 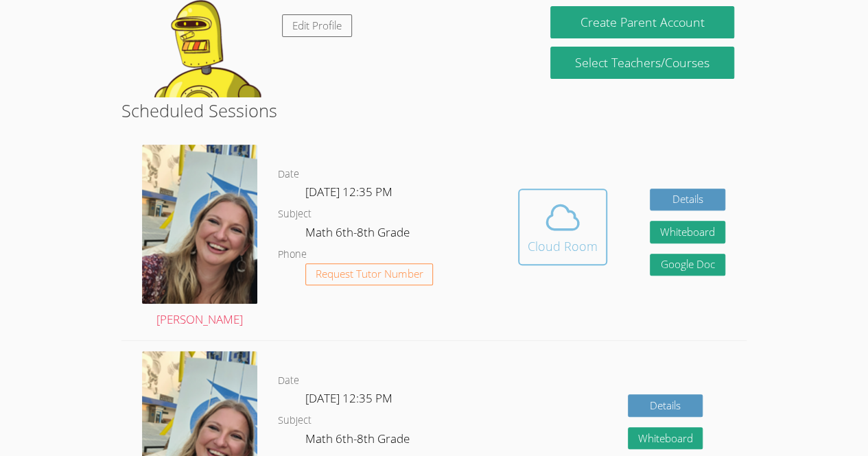 I want to click on button: Cloud Room, so click(x=563, y=227).